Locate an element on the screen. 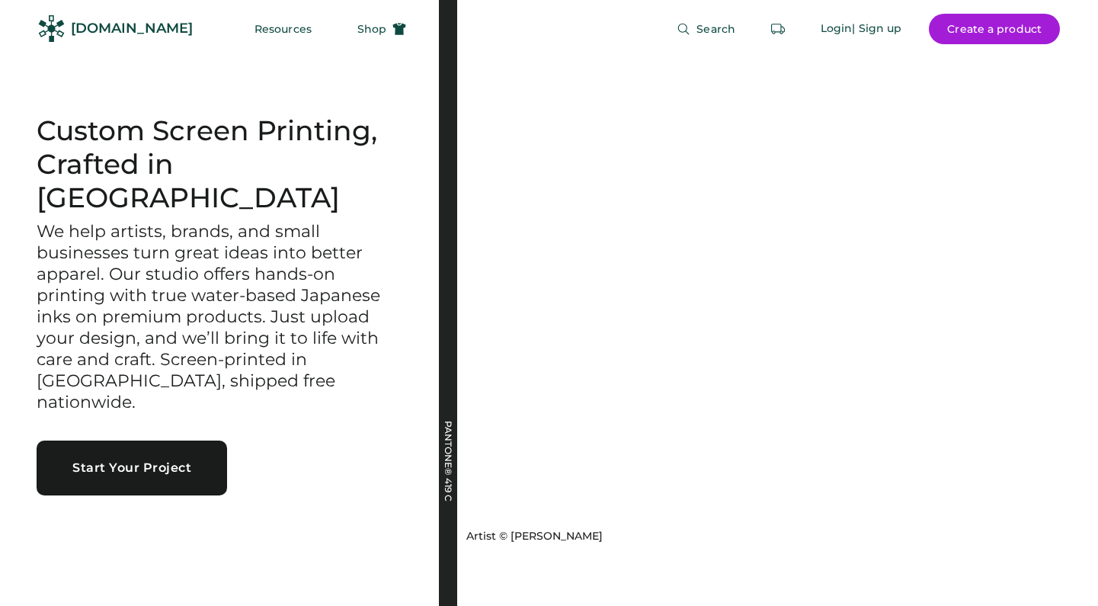 This screenshot has height=606, width=1098. button: Create a product is located at coordinates (994, 29).